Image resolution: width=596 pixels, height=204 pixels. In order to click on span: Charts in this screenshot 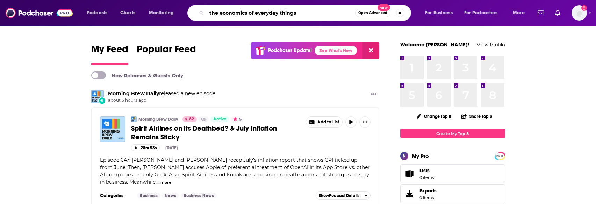, I will do `click(128, 13)`.